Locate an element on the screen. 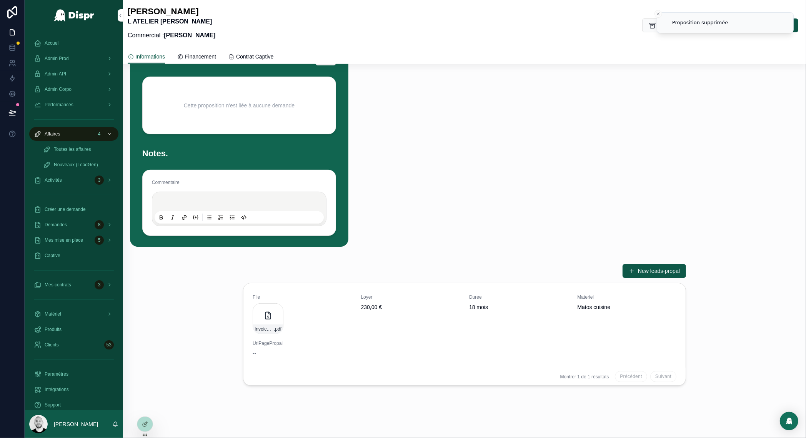 The width and height of the screenshot is (806, 438). span: Créer une demande is located at coordinates (65, 209).